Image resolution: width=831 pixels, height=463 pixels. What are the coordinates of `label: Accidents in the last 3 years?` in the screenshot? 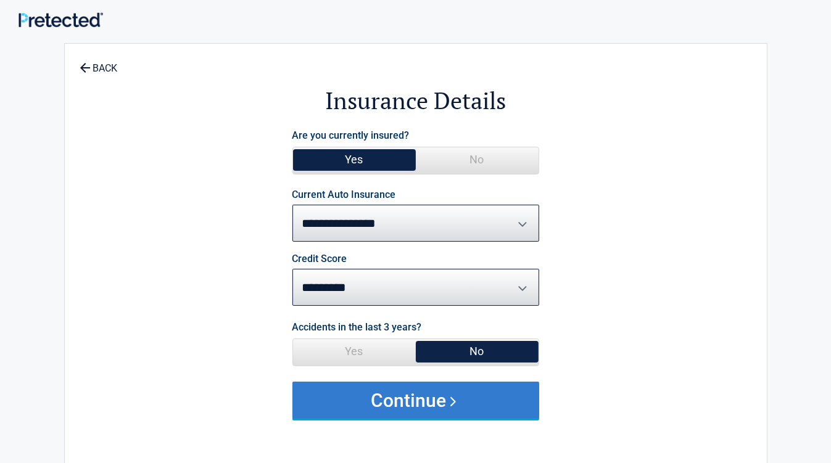 It's located at (357, 327).